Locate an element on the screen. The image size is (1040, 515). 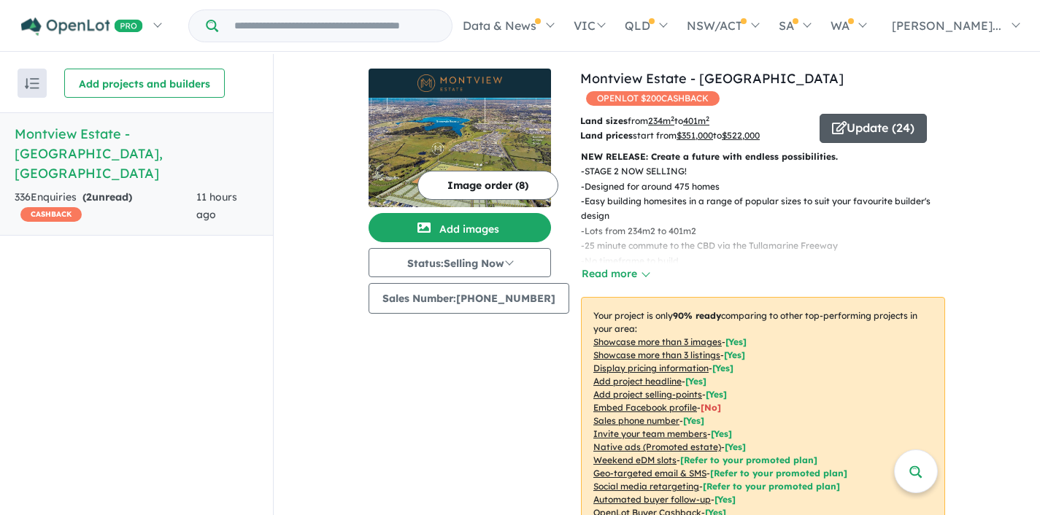
u: Invite your team members is located at coordinates (651, 434).